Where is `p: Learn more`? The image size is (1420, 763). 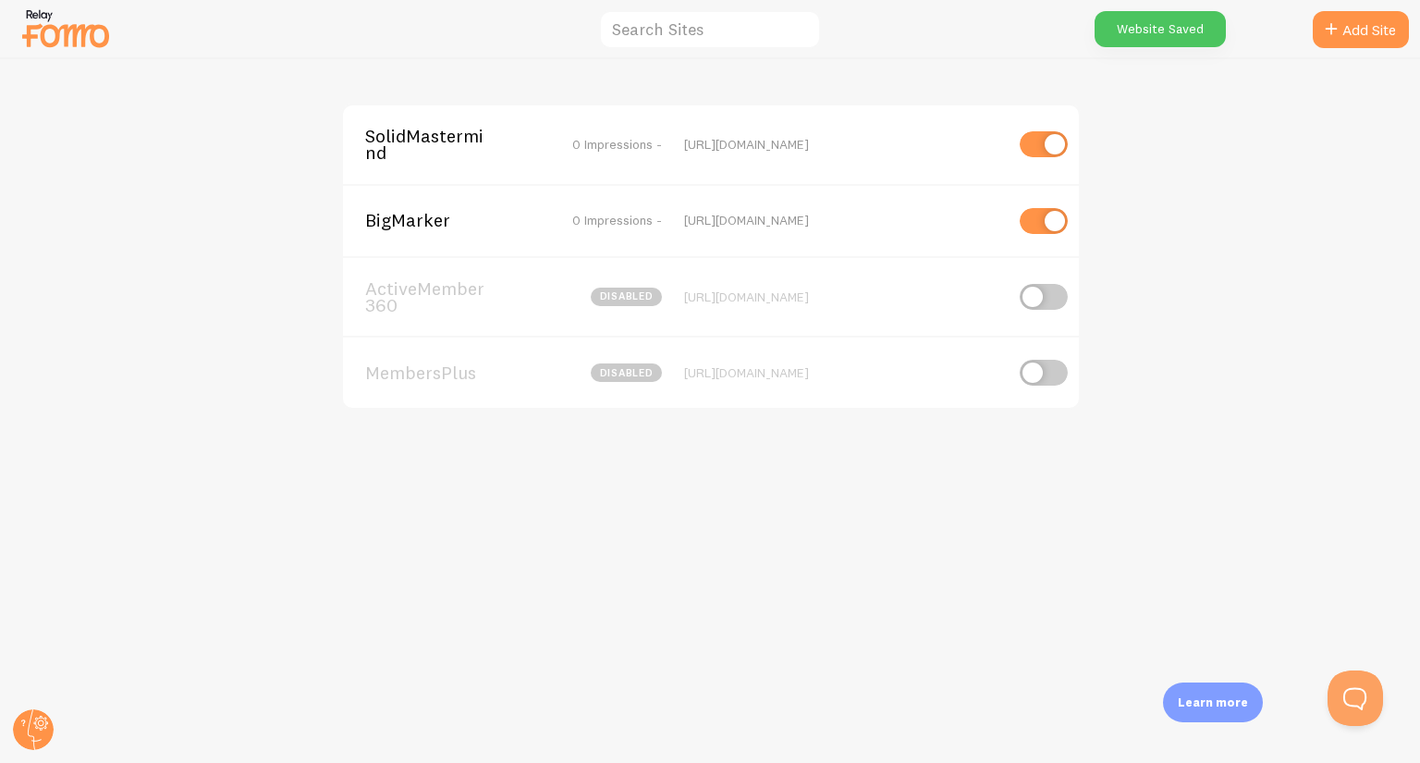
p: Learn more is located at coordinates (1213, 702).